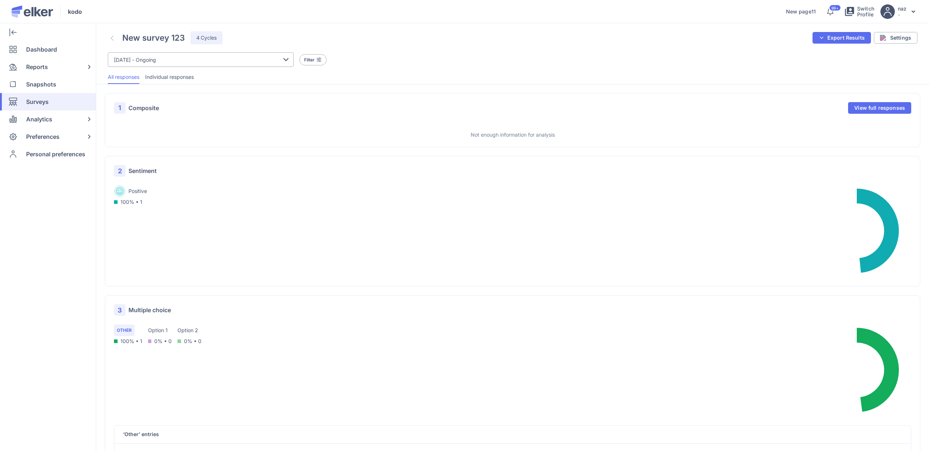 This screenshot has height=451, width=929. Describe the element at coordinates (207, 38) in the screenshot. I see `span: 4 Cycles` at that location.